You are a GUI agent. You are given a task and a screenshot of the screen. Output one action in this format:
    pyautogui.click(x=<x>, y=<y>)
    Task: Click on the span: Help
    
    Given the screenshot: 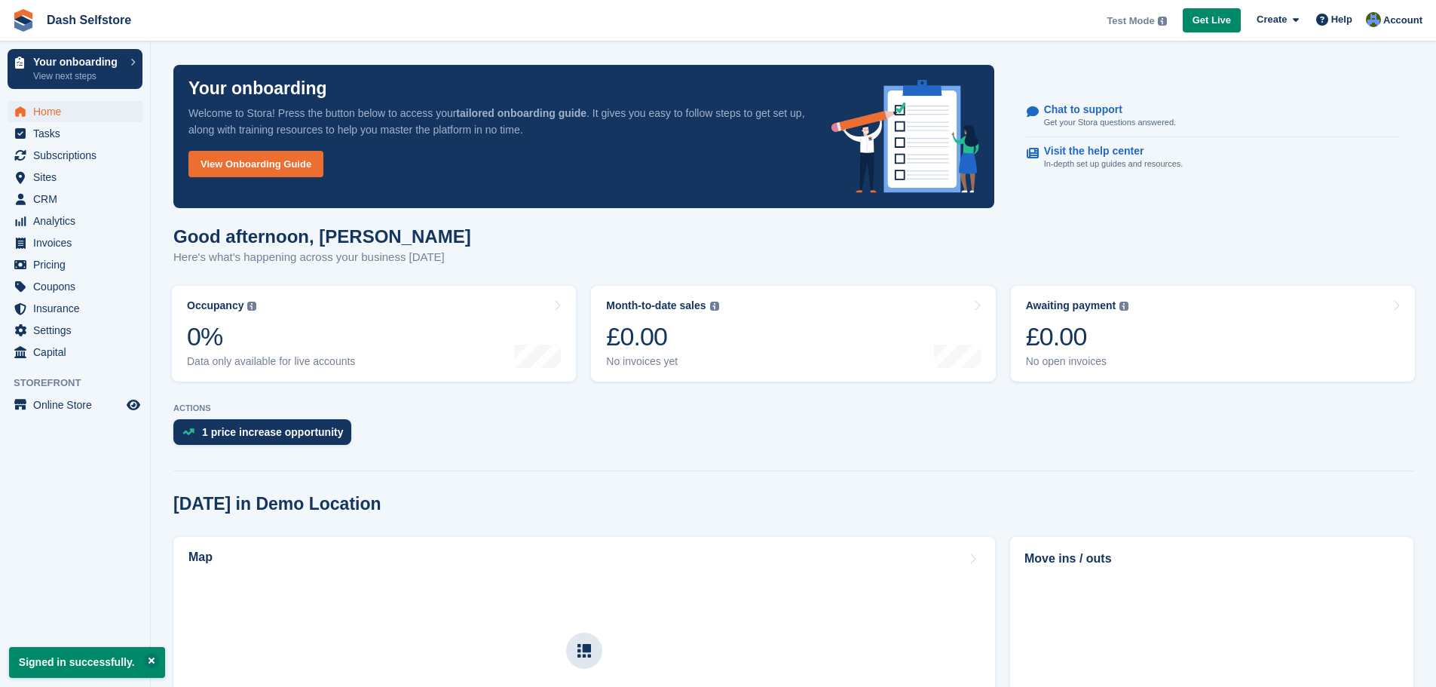 What is the action you would take?
    pyautogui.click(x=1342, y=20)
    